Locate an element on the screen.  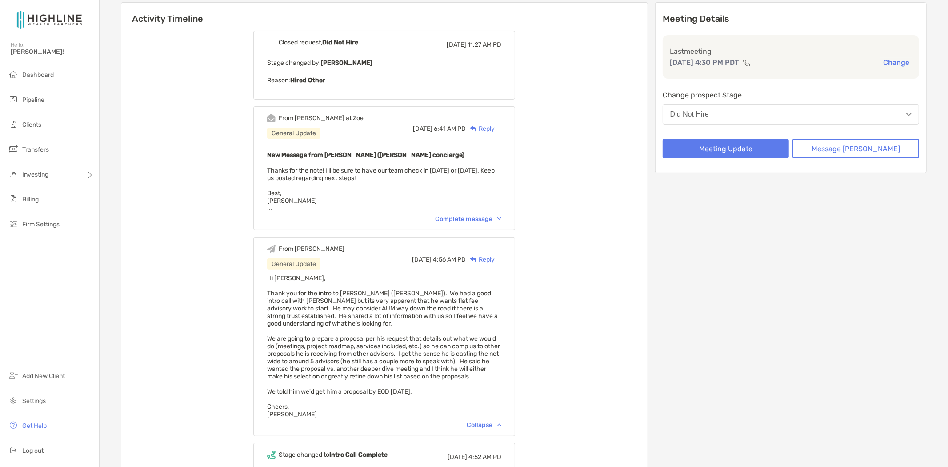
span: Firm Settings is located at coordinates (41, 224).